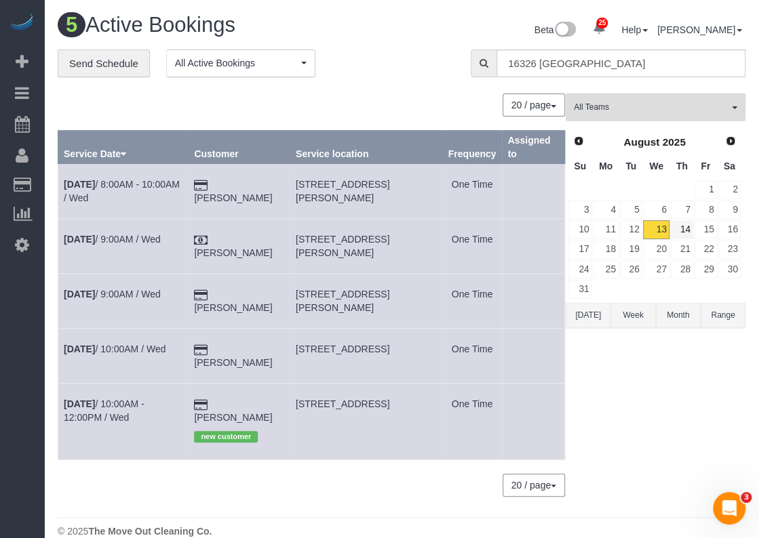 The width and height of the screenshot is (759, 538). Describe the element at coordinates (705, 166) in the screenshot. I see `span: Friday` at that location.